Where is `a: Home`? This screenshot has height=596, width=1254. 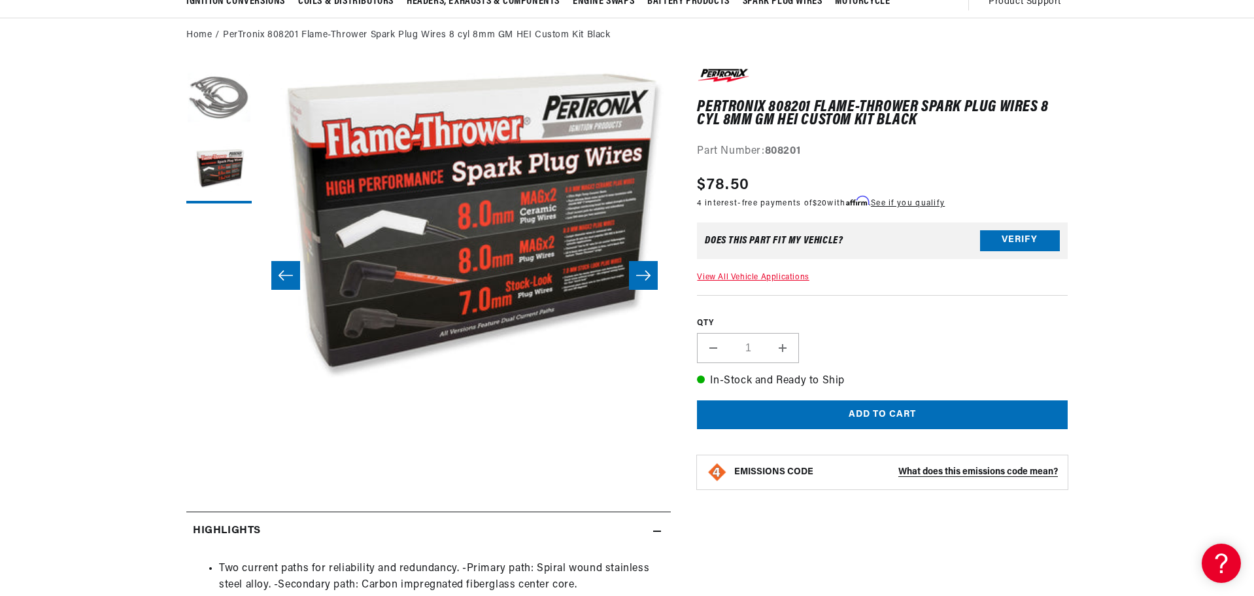 a: Home is located at coordinates (199, 35).